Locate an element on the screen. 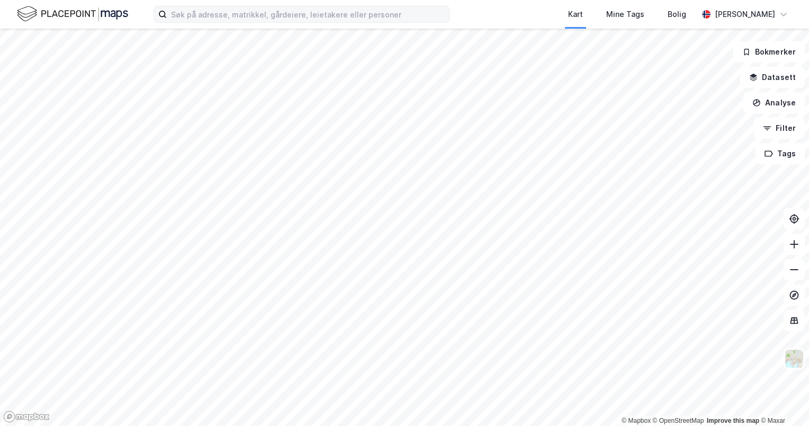 This screenshot has width=809, height=426. button: Bokmerker is located at coordinates (769, 52).